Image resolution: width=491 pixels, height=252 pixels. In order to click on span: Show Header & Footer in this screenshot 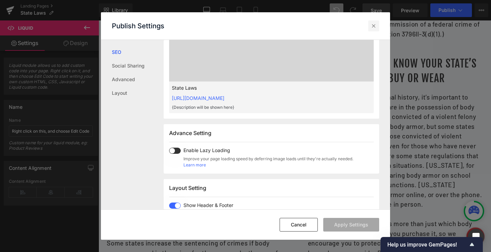, I will do `click(273, 205)`.